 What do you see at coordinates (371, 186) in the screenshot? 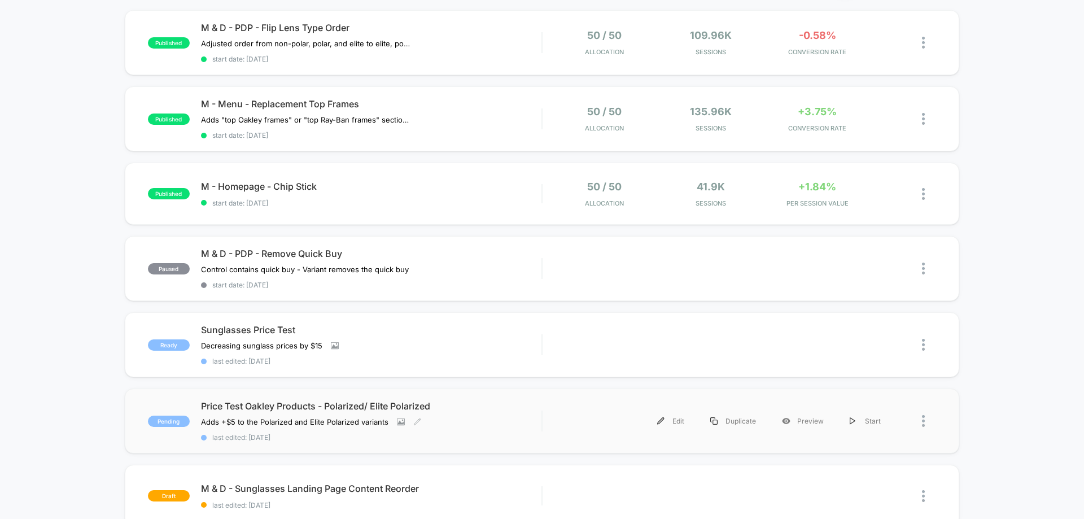
I see `span: M - Homepage - Chip Stick` at bounding box center [371, 186].